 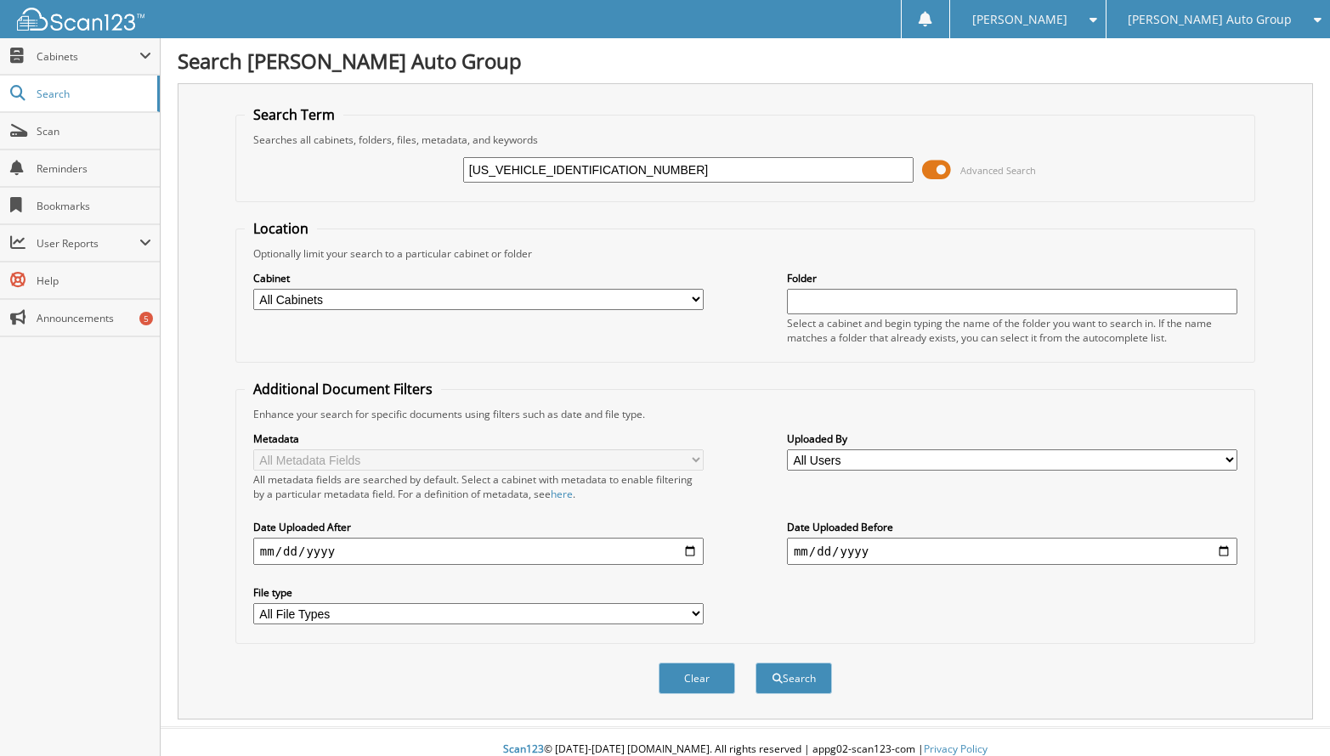 I want to click on label: Date Uploaded Before, so click(x=1012, y=527).